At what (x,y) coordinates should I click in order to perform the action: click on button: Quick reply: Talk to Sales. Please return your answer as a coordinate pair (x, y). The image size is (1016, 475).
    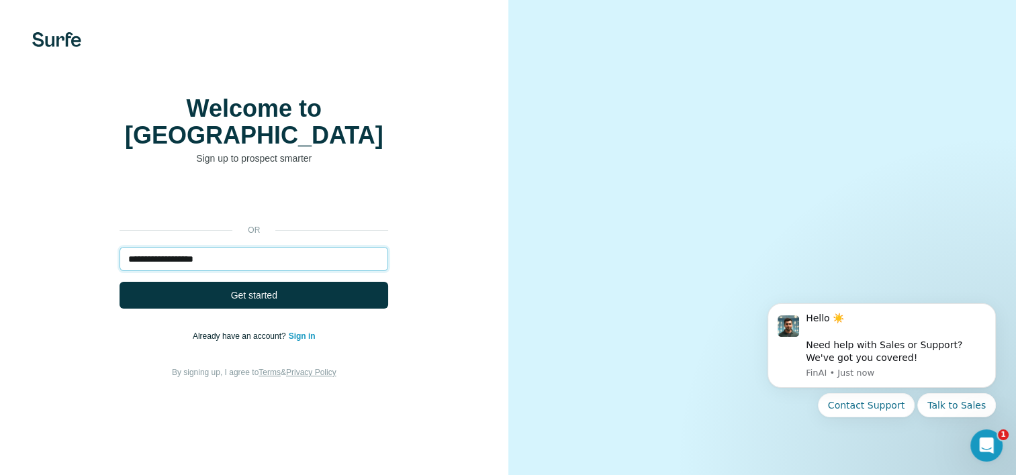
    Looking at the image, I should click on (209, 118).